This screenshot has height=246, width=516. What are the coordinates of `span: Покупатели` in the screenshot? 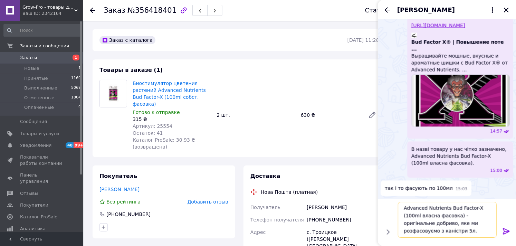 It's located at (34, 205).